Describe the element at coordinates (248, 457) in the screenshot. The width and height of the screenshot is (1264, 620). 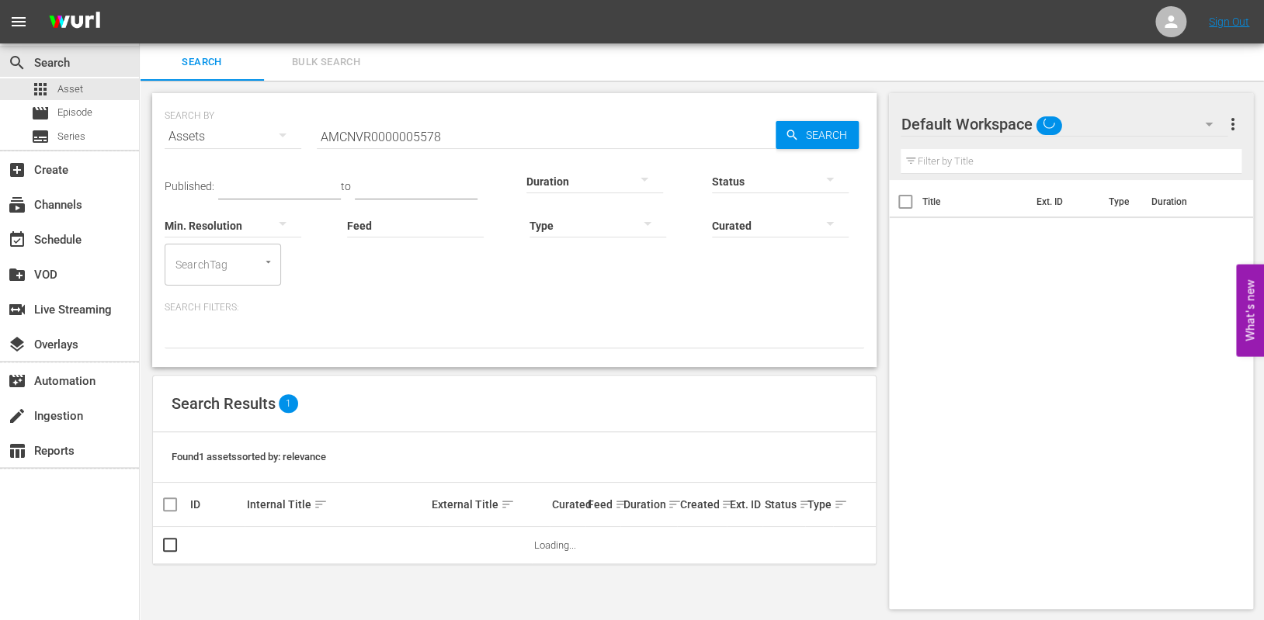
I see `span: Found 1 assets sorted by: relevance` at that location.